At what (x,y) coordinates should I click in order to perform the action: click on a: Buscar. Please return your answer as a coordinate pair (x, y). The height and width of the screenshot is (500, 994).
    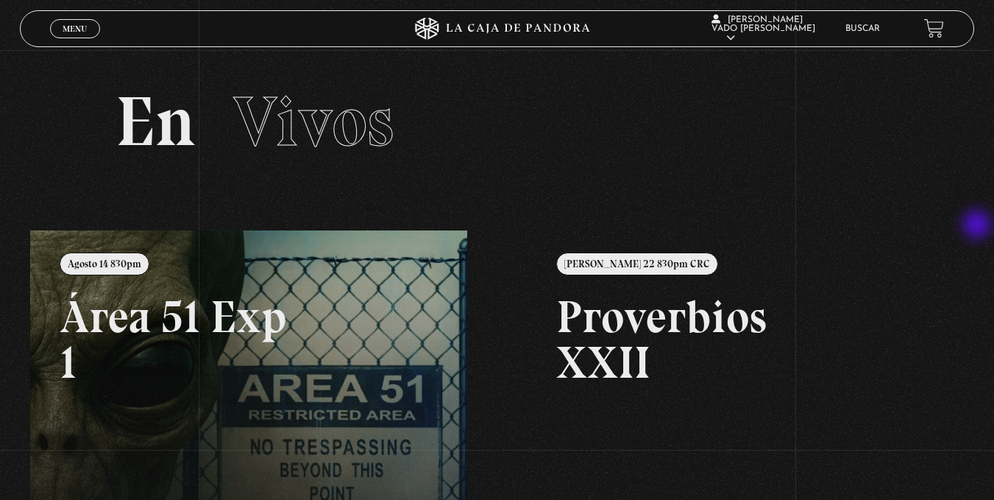
    Looking at the image, I should click on (863, 29).